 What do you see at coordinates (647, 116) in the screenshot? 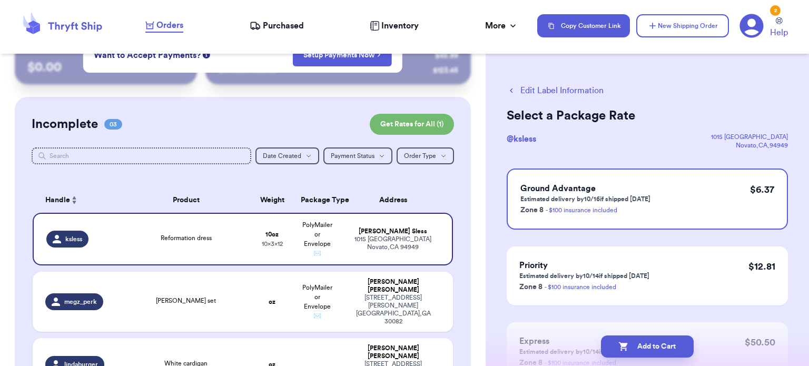
I see `h2: Select a Package Rate` at bounding box center [647, 116].